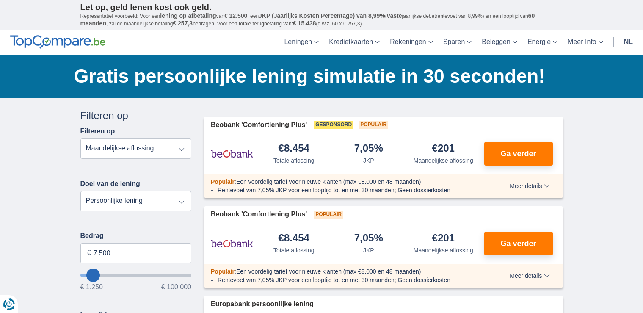 The image size is (643, 313). I want to click on div: Filteren op, so click(136, 116).